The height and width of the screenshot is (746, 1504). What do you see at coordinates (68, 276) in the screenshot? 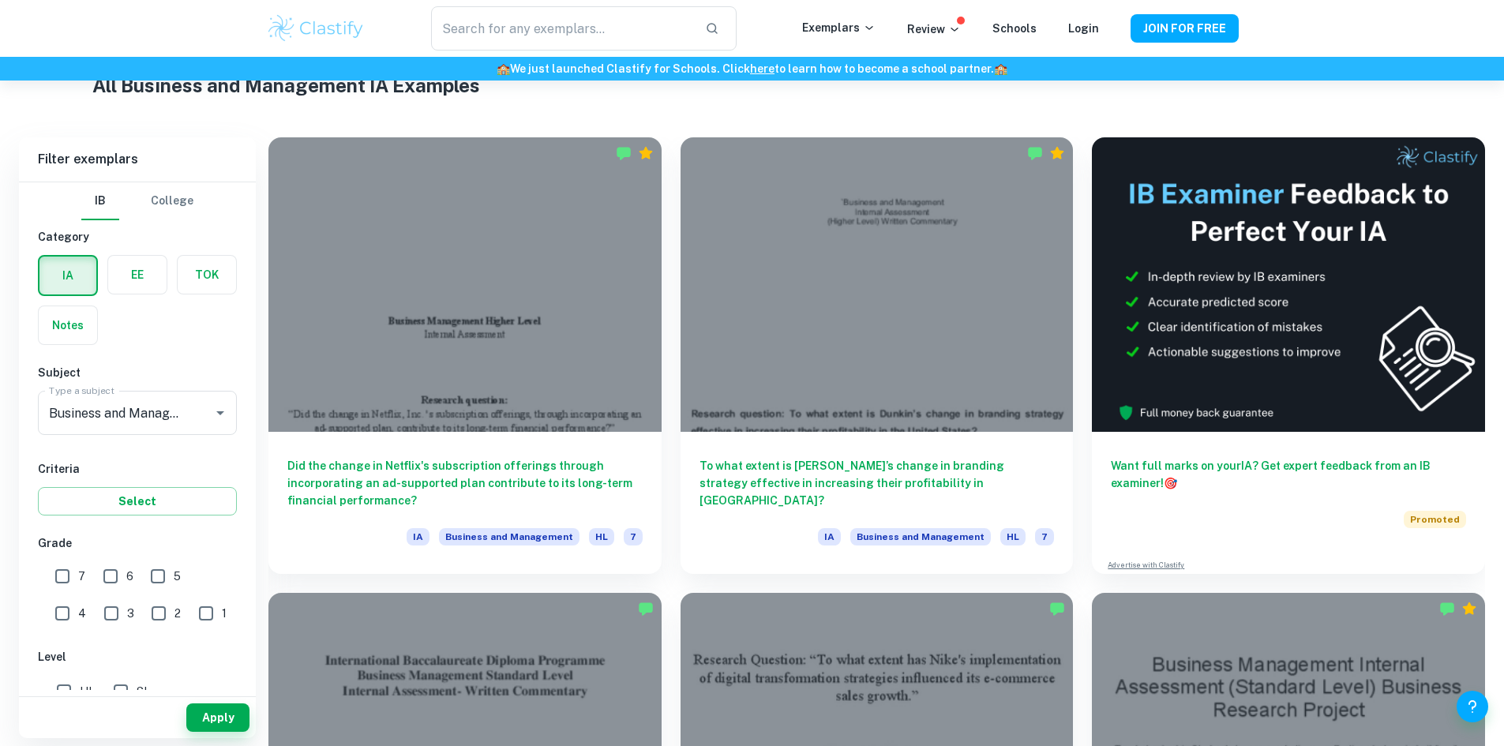
I see `button: IA` at bounding box center [68, 276].